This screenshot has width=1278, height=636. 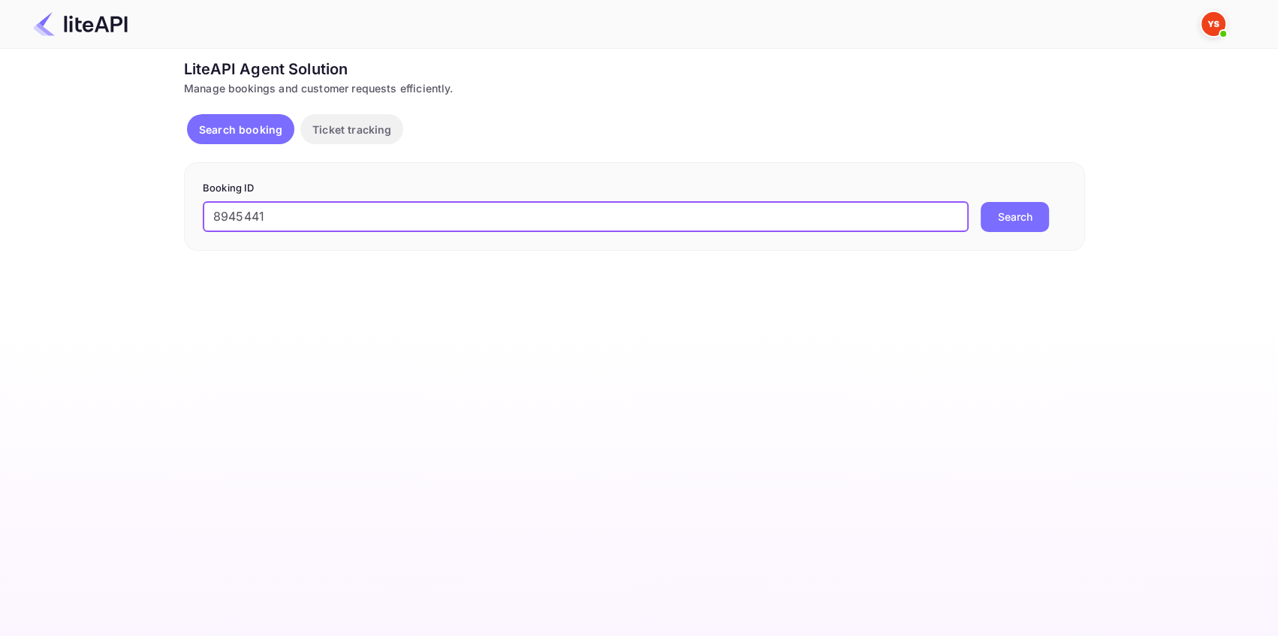 What do you see at coordinates (240, 129) in the screenshot?
I see `p: Search booking` at bounding box center [240, 129].